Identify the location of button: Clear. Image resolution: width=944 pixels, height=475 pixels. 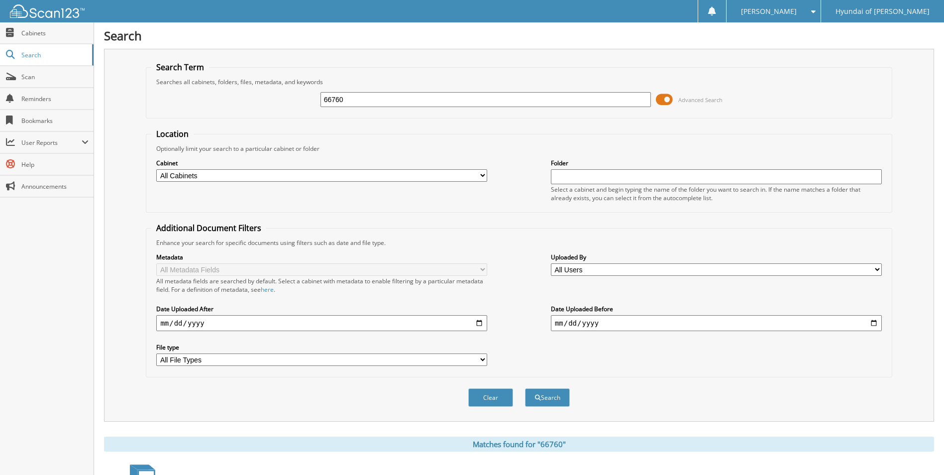
(491, 397).